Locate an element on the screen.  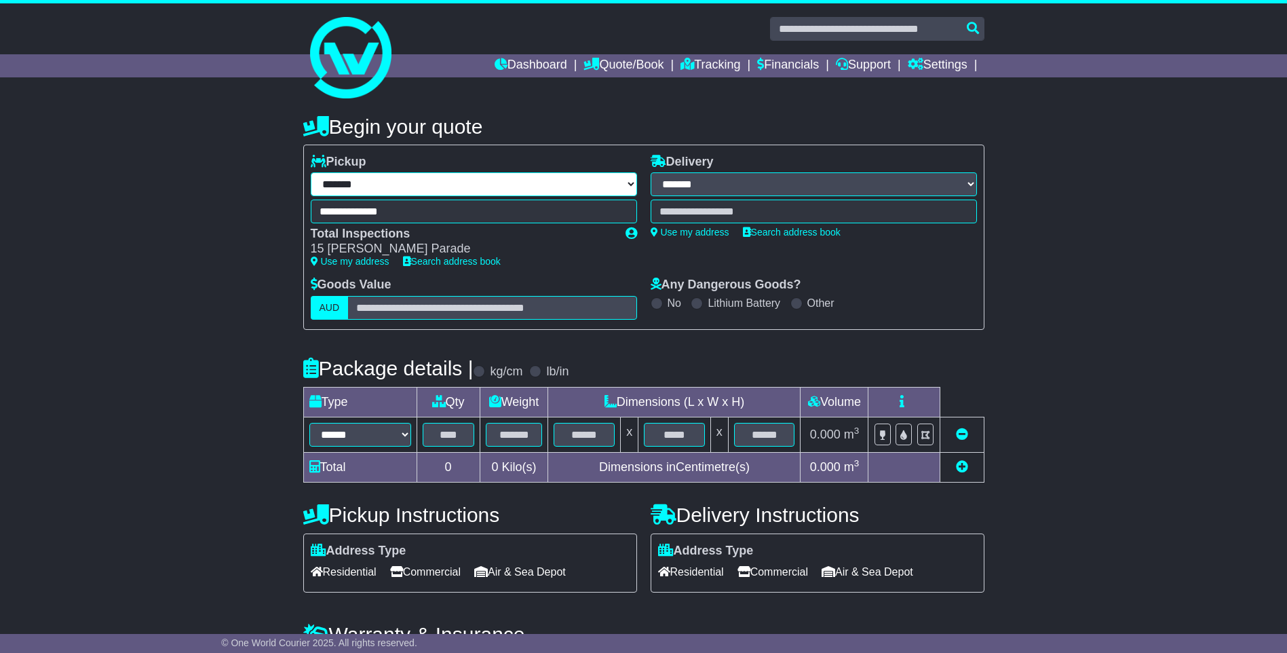
td: Dimensions in Centimetre(s) is located at coordinates (674, 467).